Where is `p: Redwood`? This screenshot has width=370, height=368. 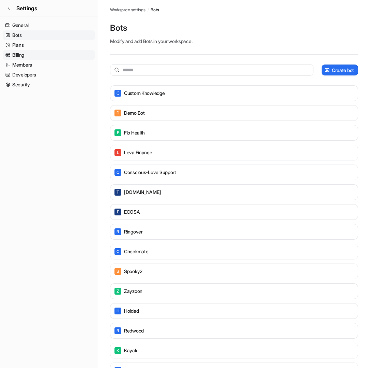 p: Redwood is located at coordinates (134, 330).